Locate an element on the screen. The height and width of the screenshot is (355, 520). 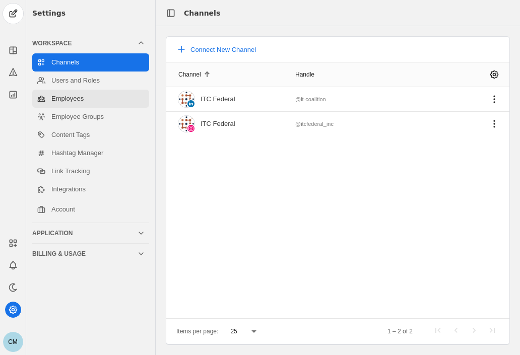
button: Connect New Channel is located at coordinates (216, 49).